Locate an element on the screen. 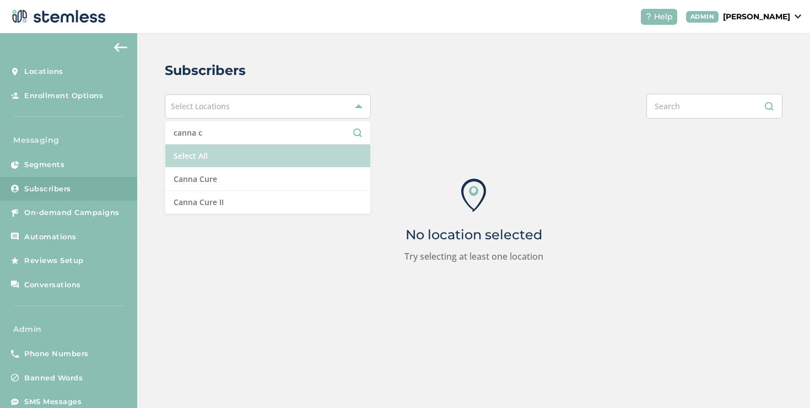 This screenshot has width=810, height=408. span: Banned Words is located at coordinates (53, 378).